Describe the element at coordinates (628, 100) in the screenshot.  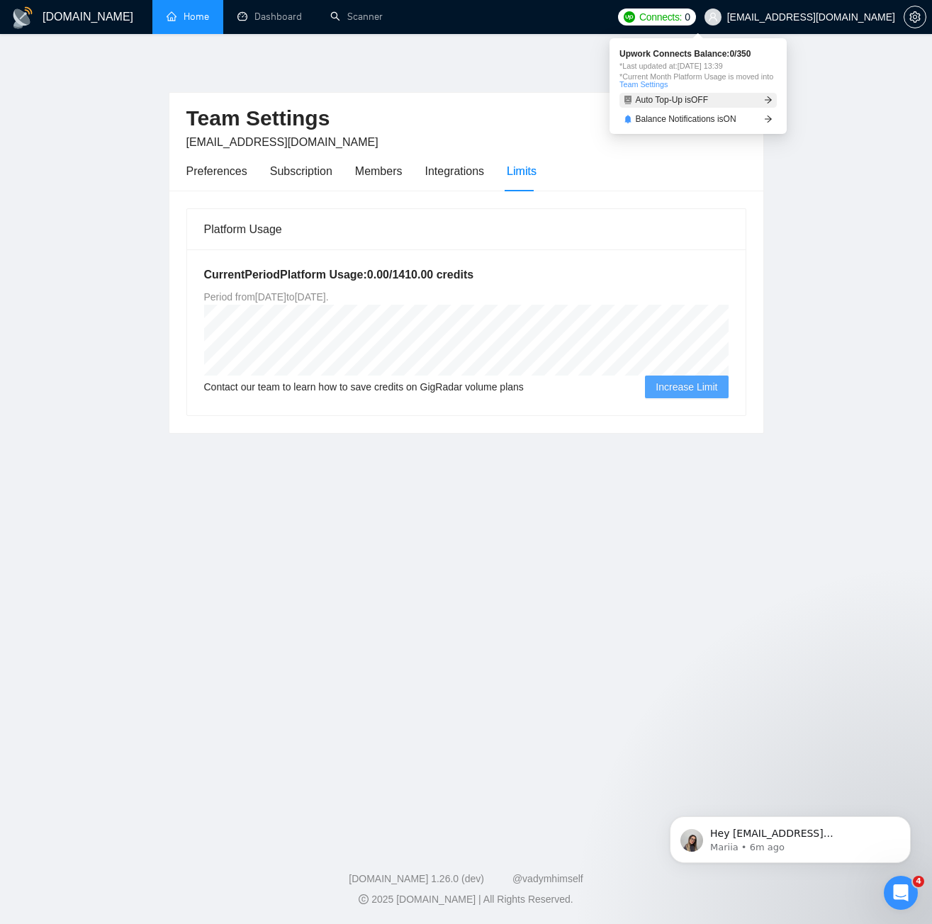
I see `span: robot` at that location.